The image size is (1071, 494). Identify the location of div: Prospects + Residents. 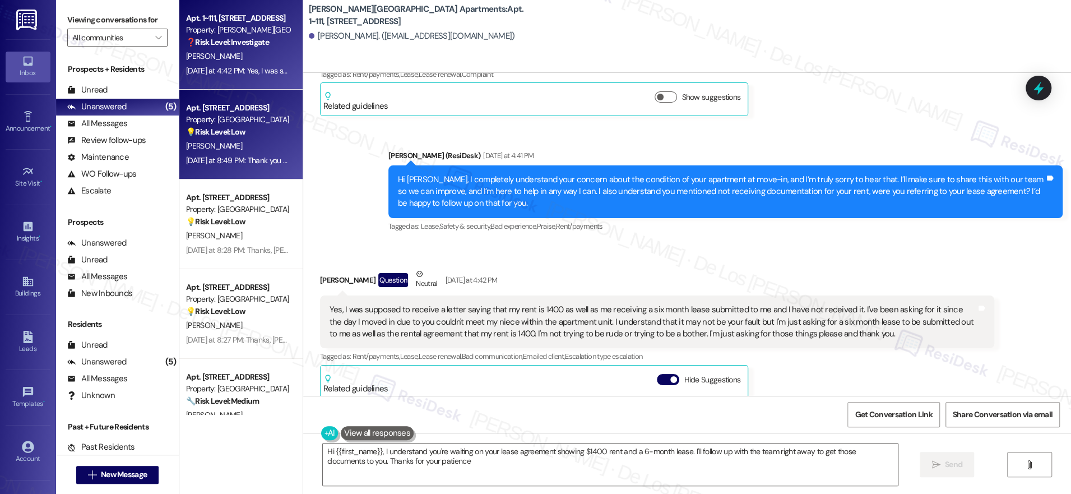
(117, 69).